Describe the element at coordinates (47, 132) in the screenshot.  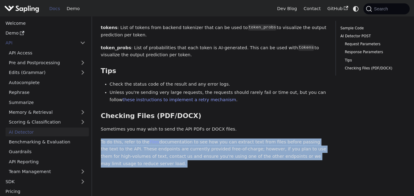
I see `a: AI Detector` at that location.